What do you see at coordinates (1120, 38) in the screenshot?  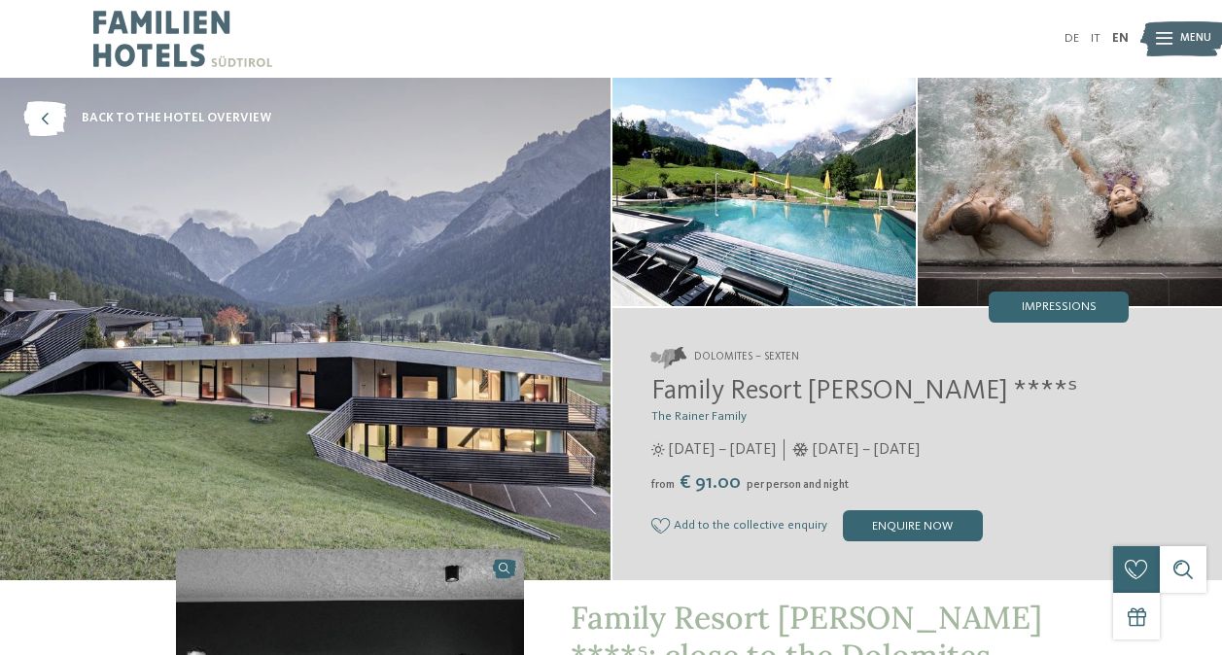 I see `a: EN` at bounding box center [1120, 38].